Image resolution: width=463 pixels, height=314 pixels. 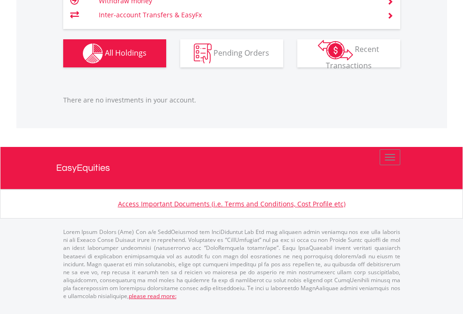 I want to click on a: please read more:, so click(x=153, y=296).